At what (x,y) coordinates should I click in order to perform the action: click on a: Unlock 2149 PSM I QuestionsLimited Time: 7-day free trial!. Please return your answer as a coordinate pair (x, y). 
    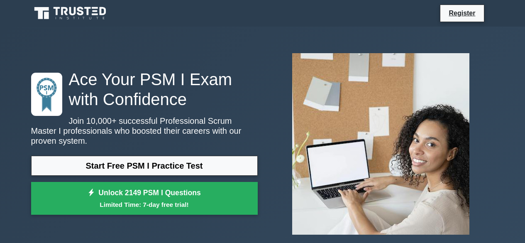
    Looking at the image, I should click on (144, 198).